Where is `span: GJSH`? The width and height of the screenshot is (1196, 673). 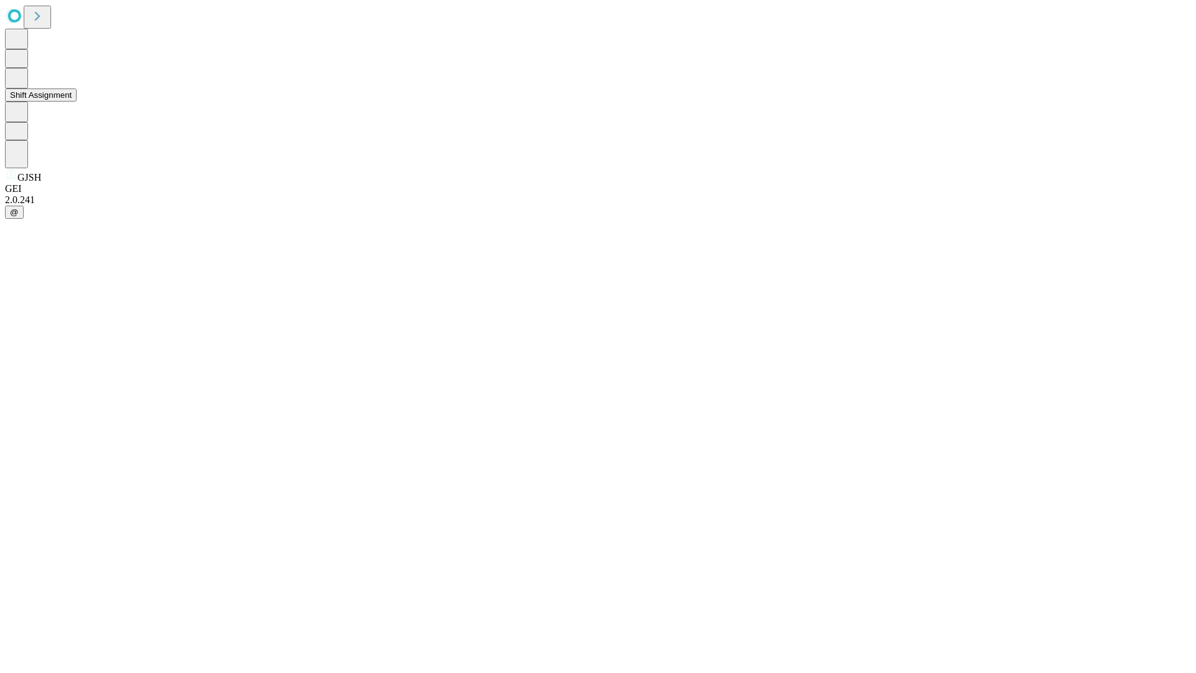
span: GJSH is located at coordinates (29, 177).